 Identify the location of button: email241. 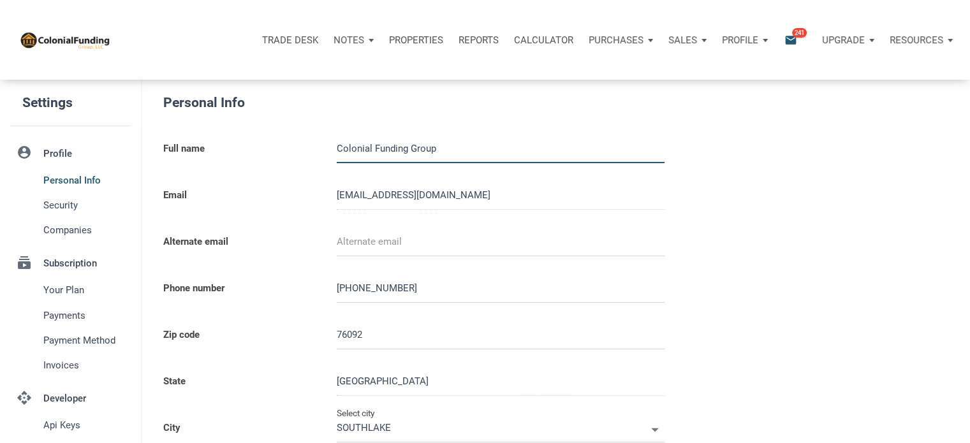
(795, 40).